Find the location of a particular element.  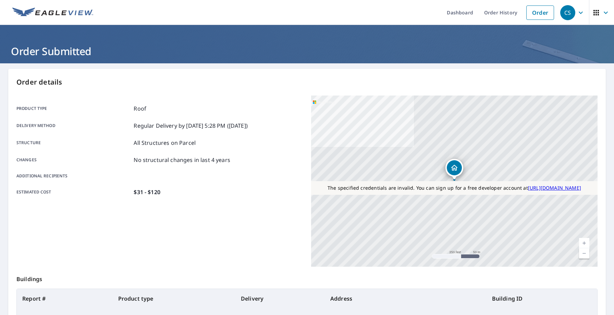

p: Estimated cost is located at coordinates (74, 192).